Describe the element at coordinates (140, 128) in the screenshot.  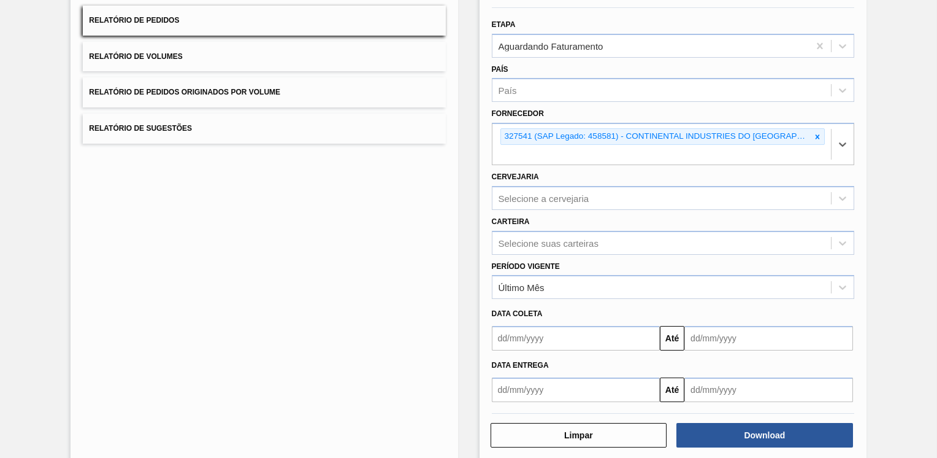
I see `span: Relatório de Sugestões` at that location.